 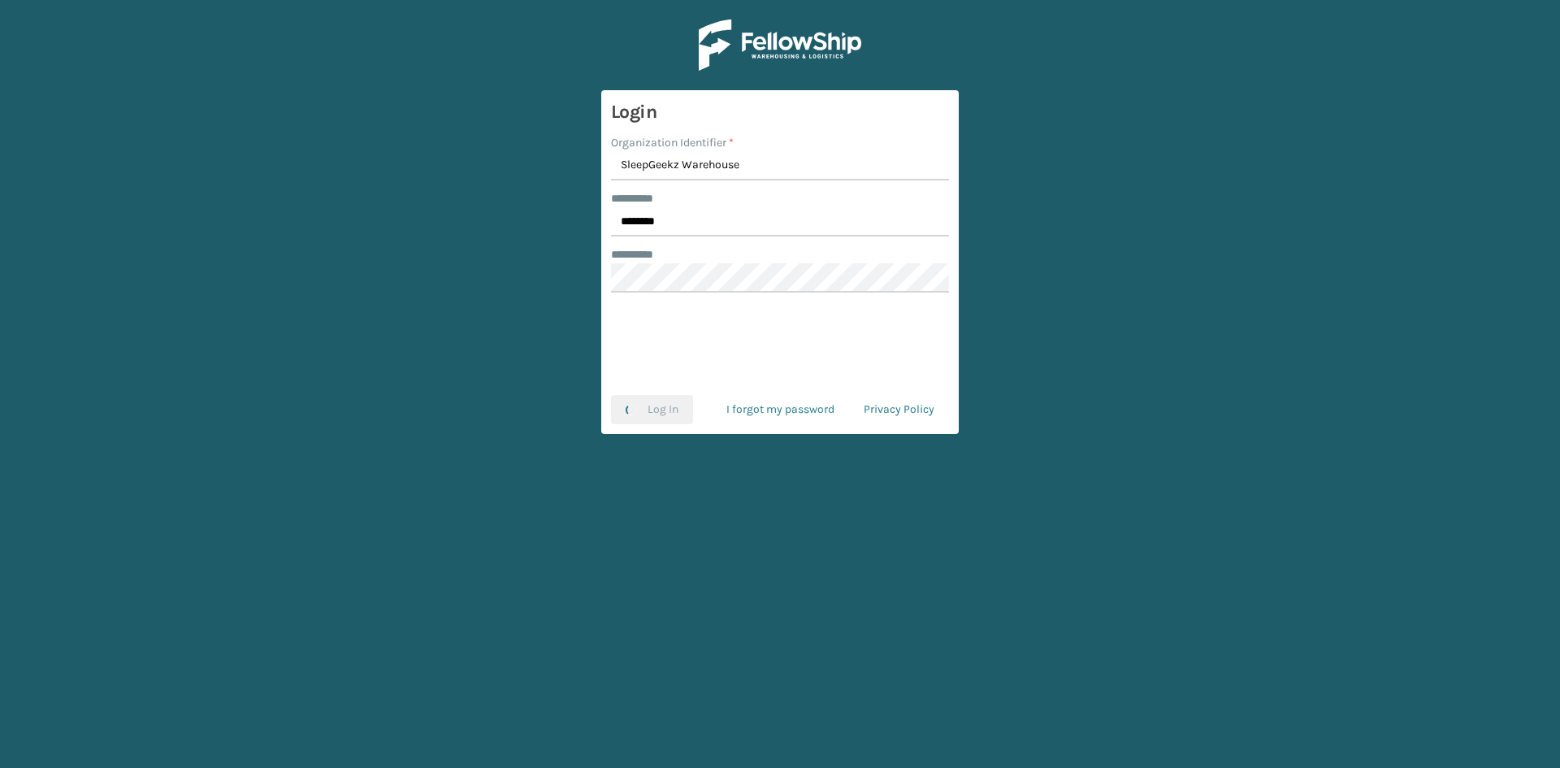 What do you see at coordinates (672, 142) in the screenshot?
I see `label: Organization Identifier` at bounding box center [672, 142].